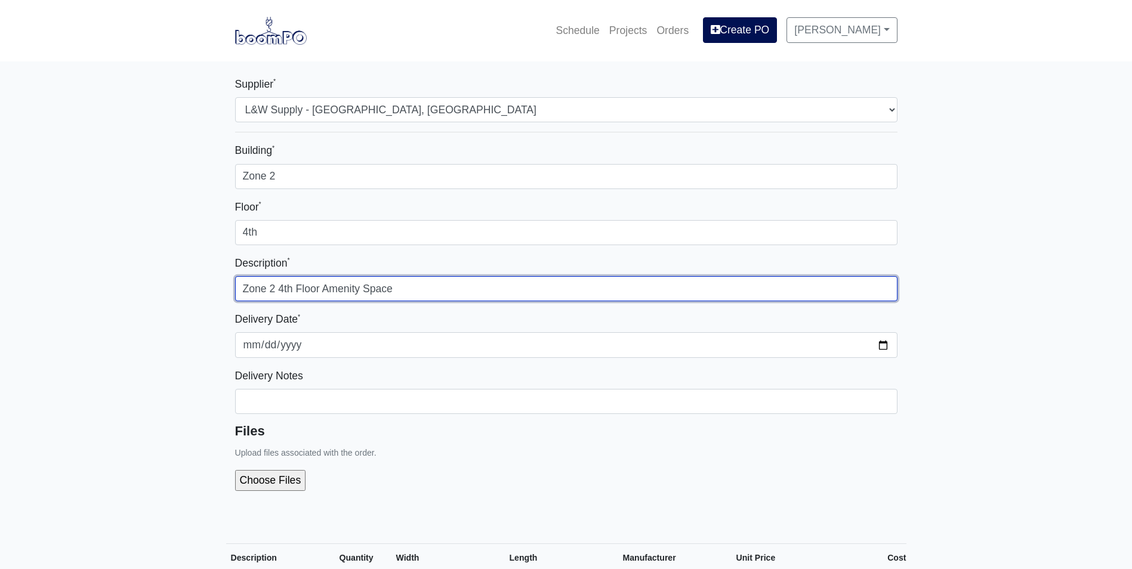 The width and height of the screenshot is (1132, 569). Describe the element at coordinates (740, 30) in the screenshot. I see `a: Create PO` at that location.